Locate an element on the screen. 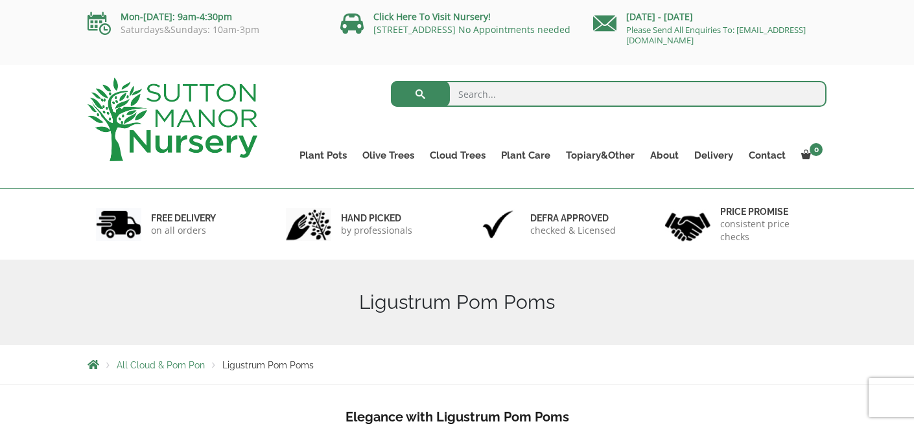 The image size is (914, 426). img: 1.jpg is located at coordinates (119, 224).